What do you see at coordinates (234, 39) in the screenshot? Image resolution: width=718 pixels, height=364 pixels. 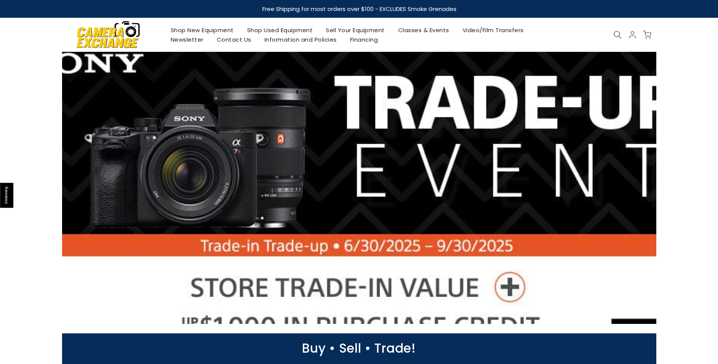 I see `a: Contact Us` at bounding box center [234, 39].